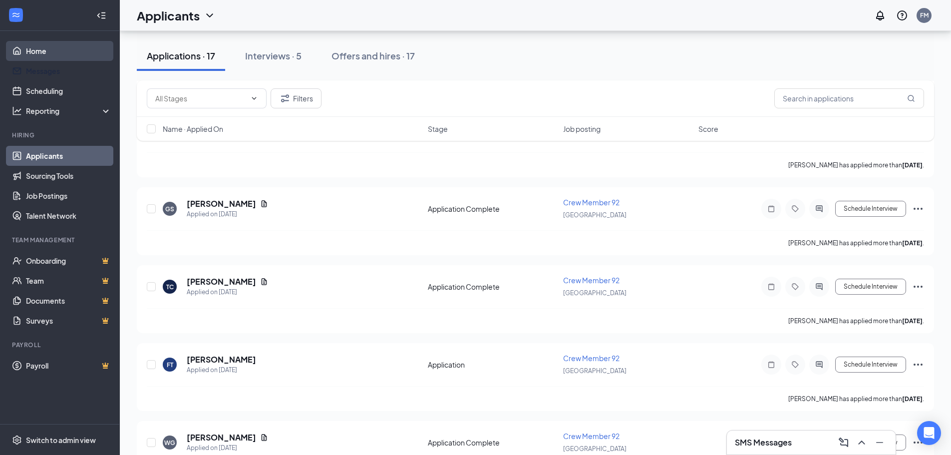  I want to click on svg: ChevronUp, so click(861, 442).